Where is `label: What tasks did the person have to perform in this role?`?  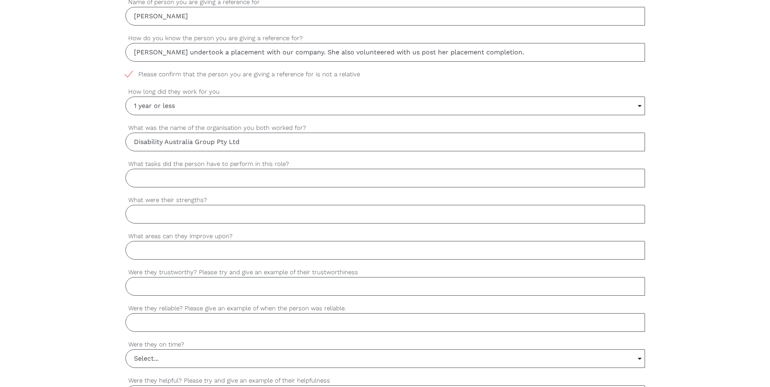 label: What tasks did the person have to perform in this role? is located at coordinates (385, 164).